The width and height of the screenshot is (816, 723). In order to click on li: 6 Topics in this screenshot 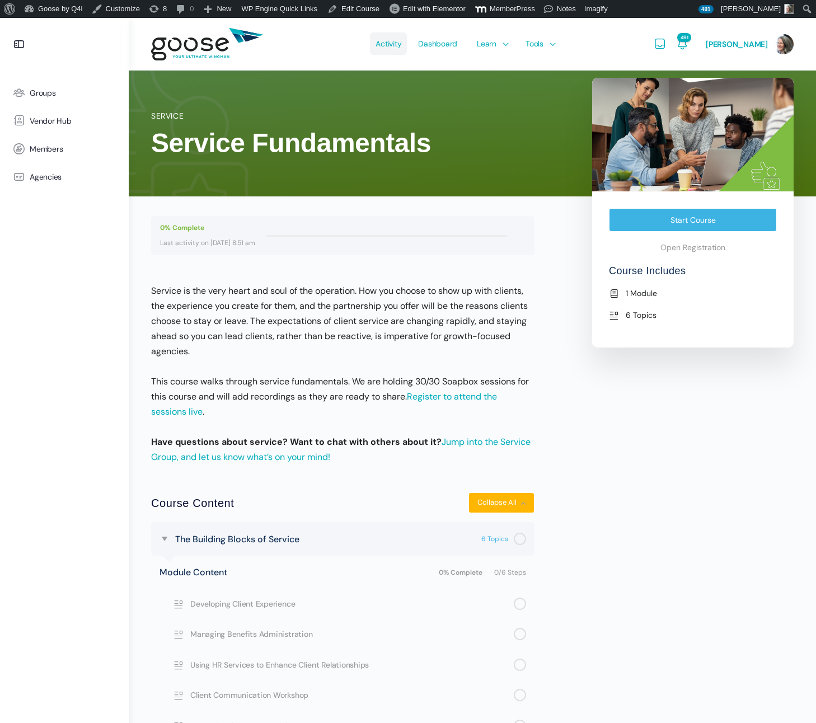, I will do `click(692, 315)`.